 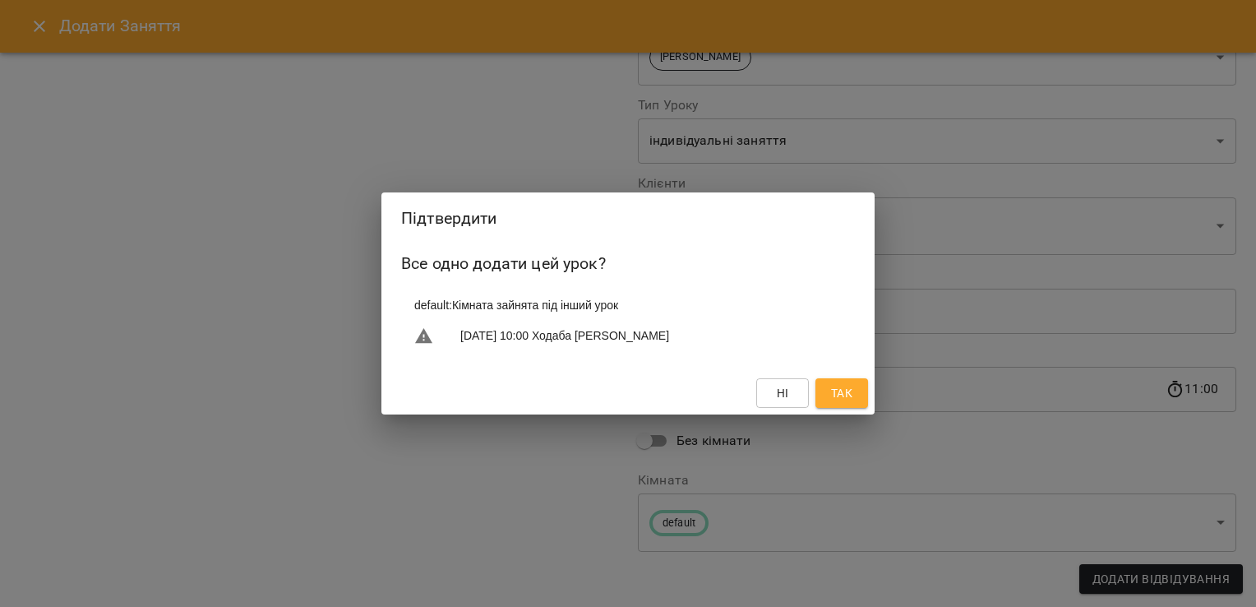 I want to click on h6: Все одно додати цей урок?, so click(x=628, y=263).